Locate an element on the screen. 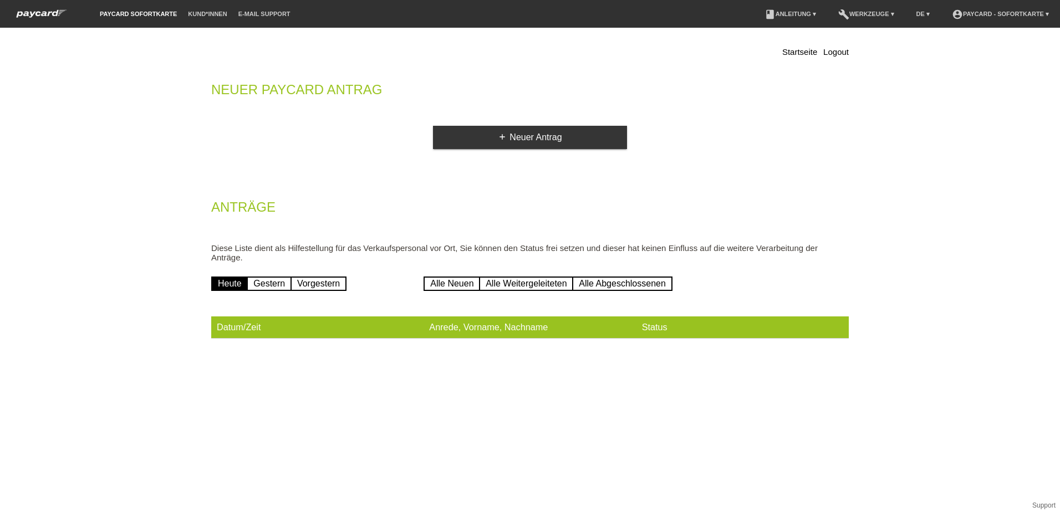 The image size is (1060, 512). i: add is located at coordinates (502, 137).